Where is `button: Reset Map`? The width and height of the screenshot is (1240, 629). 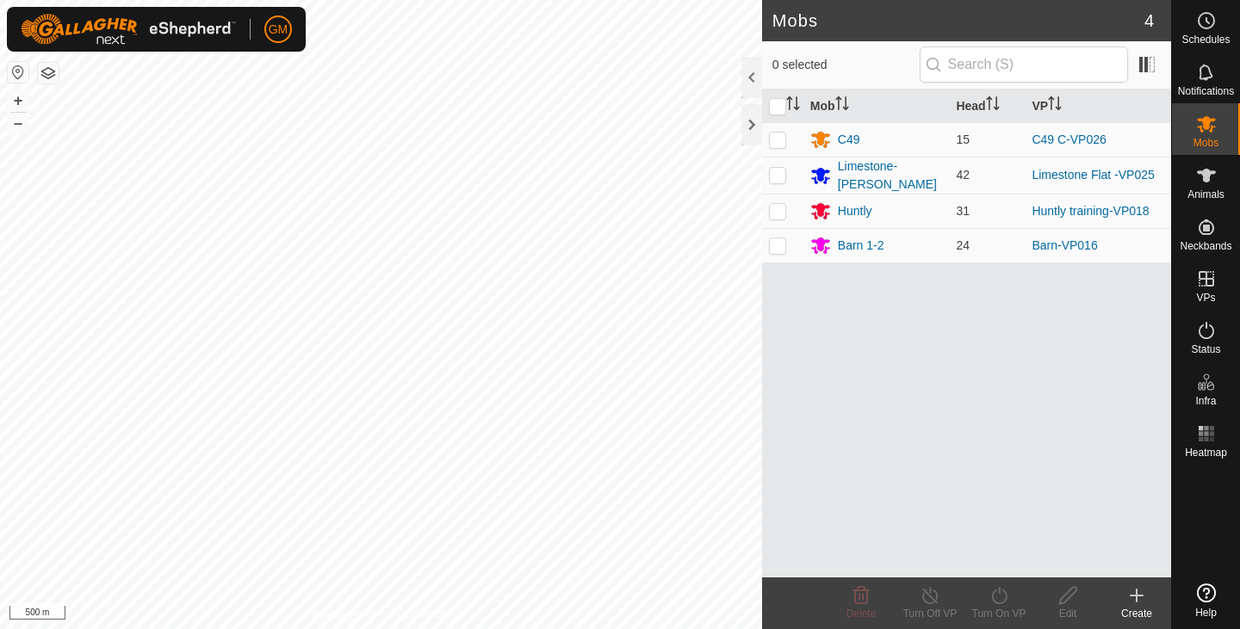 button: Reset Map is located at coordinates (18, 72).